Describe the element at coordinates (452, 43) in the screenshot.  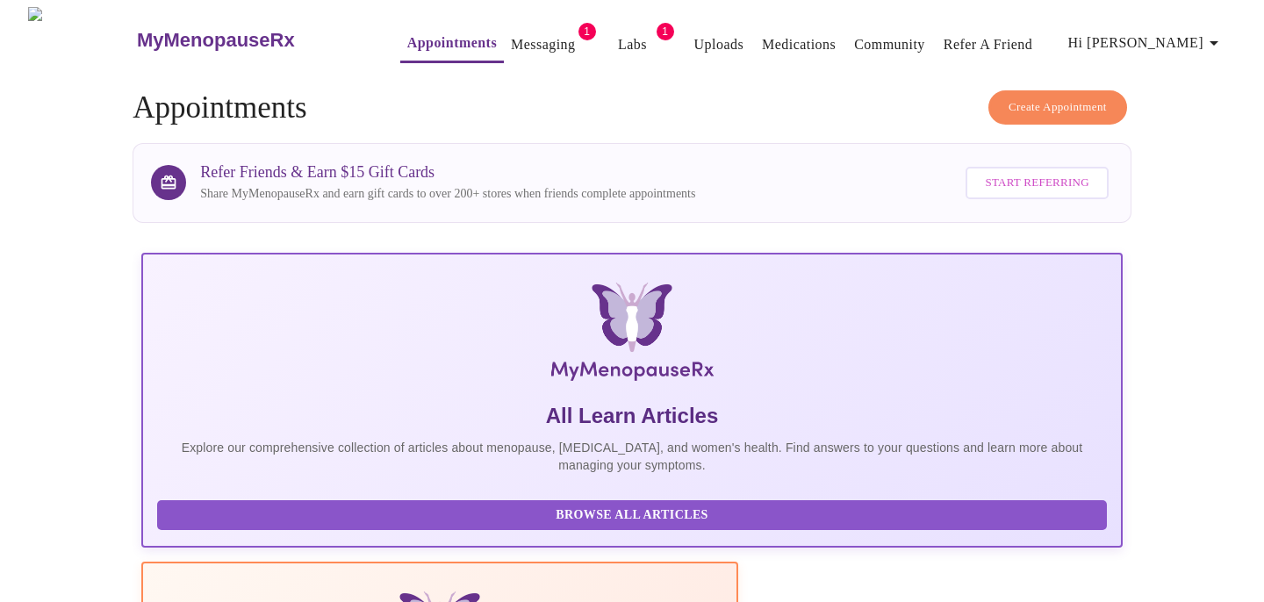
I see `a: Appointments` at that location.